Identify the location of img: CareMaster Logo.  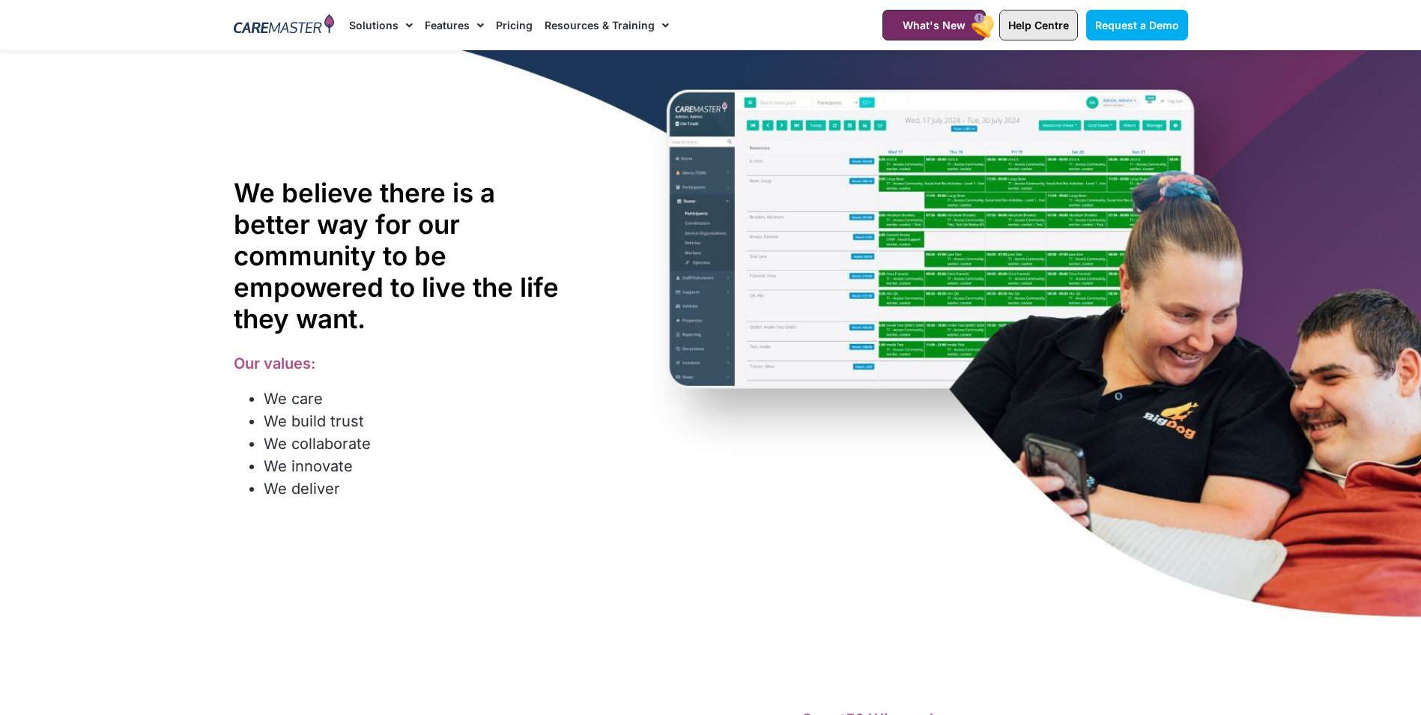
(284, 25).